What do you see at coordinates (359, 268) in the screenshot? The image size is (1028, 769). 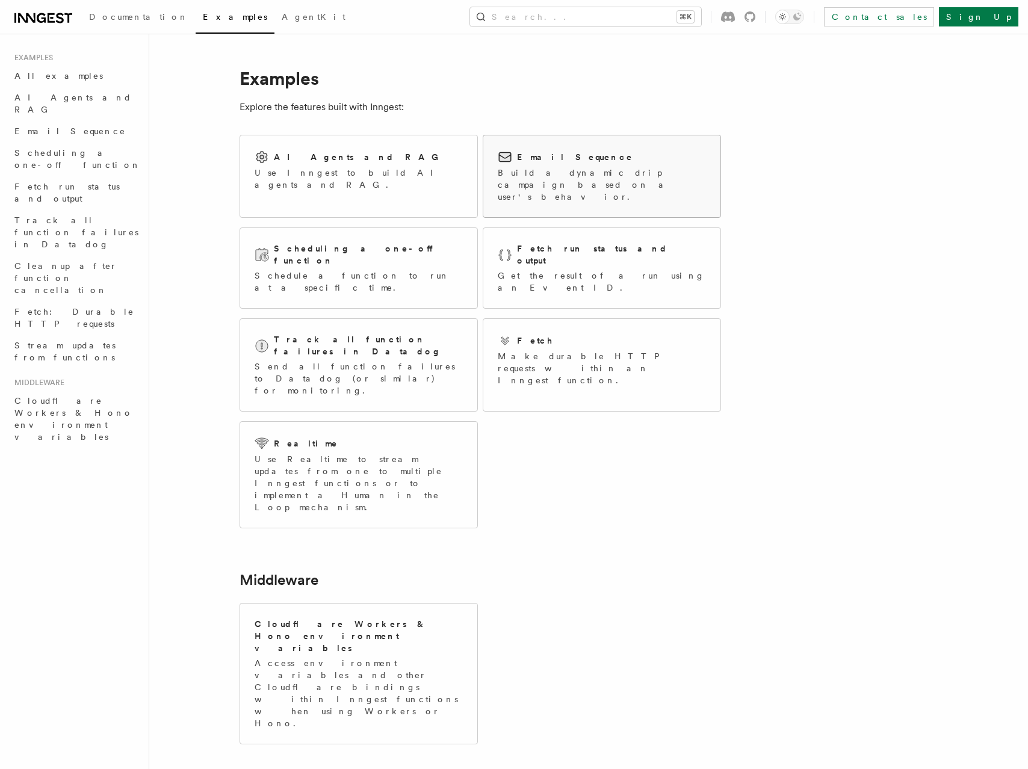 I see `a: Scheduling a one-off functionSchedule a function to run at a specific time.` at bounding box center [359, 268].